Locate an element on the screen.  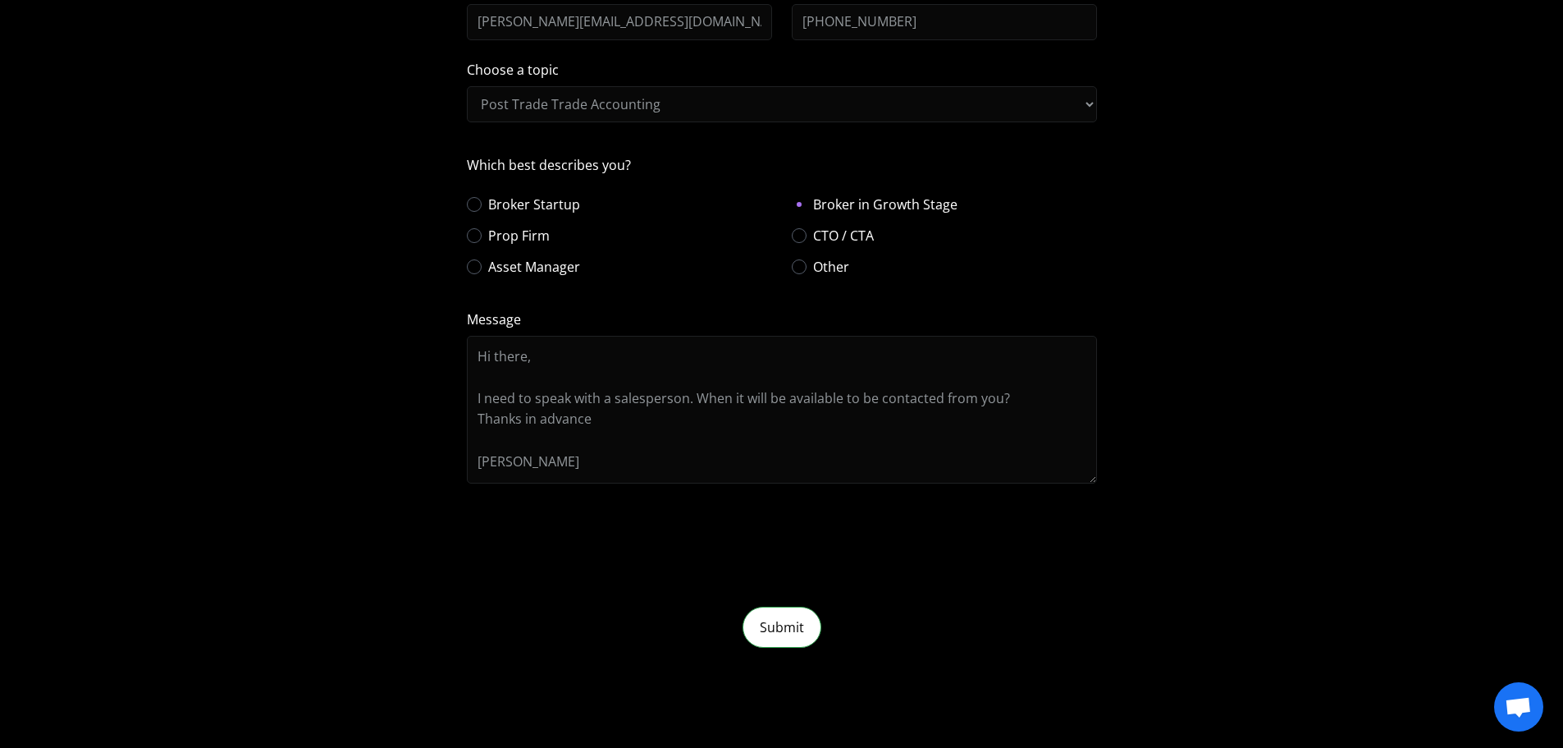
span: Other is located at coordinates (831, 267).